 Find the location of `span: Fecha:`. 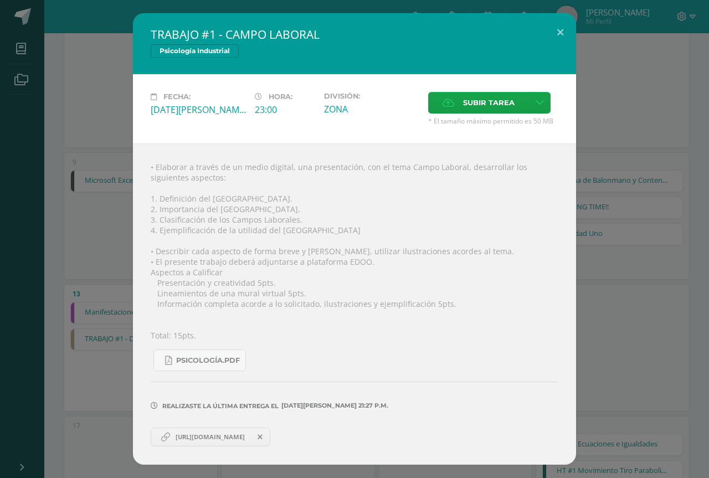

span: Fecha: is located at coordinates (177, 96).